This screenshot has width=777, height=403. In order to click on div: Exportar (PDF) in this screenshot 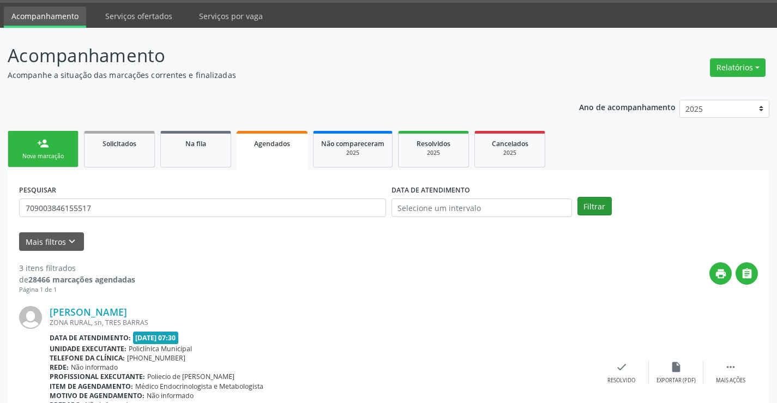, I will do `click(677, 381)`.